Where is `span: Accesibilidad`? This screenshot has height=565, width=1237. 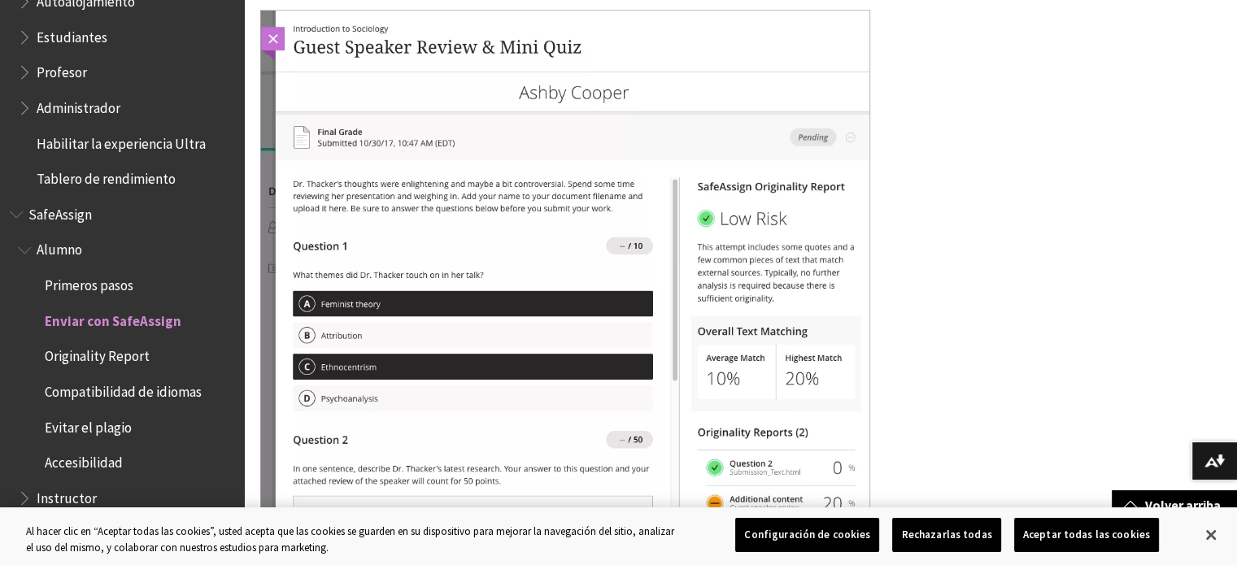
span: Accesibilidad is located at coordinates (84, 460).